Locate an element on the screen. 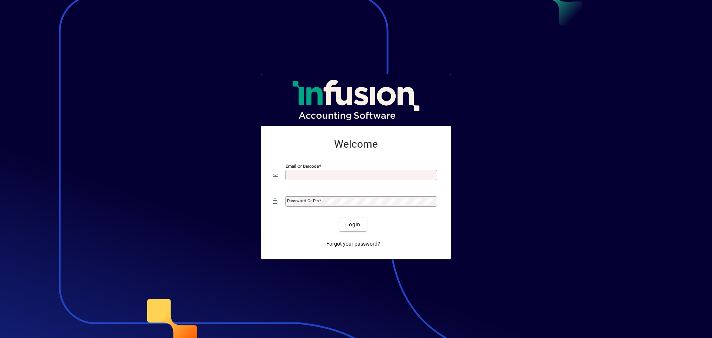 The image size is (712, 338). h2: Welcome is located at coordinates (356, 144).